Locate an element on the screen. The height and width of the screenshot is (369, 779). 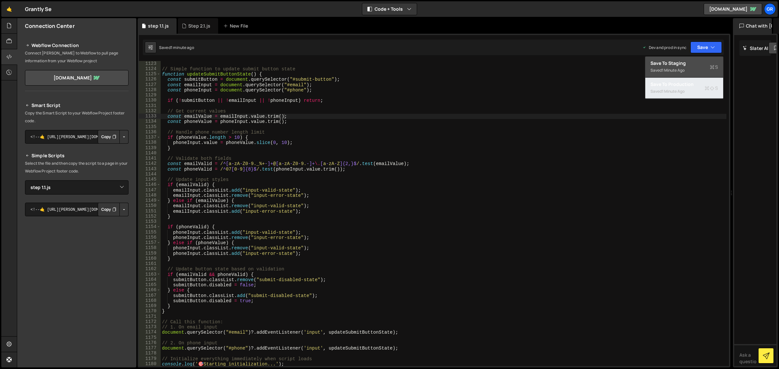
div: 1136 is located at coordinates (150, 132).